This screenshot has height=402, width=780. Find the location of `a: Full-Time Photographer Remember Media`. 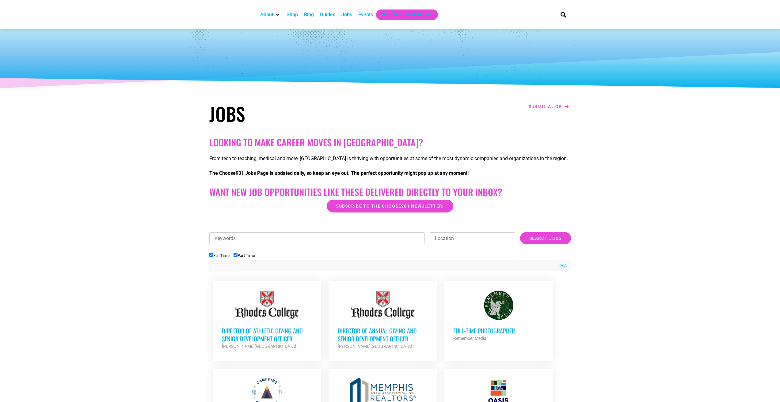

a: Full-Time Photographer Remember Media is located at coordinates (498, 316).